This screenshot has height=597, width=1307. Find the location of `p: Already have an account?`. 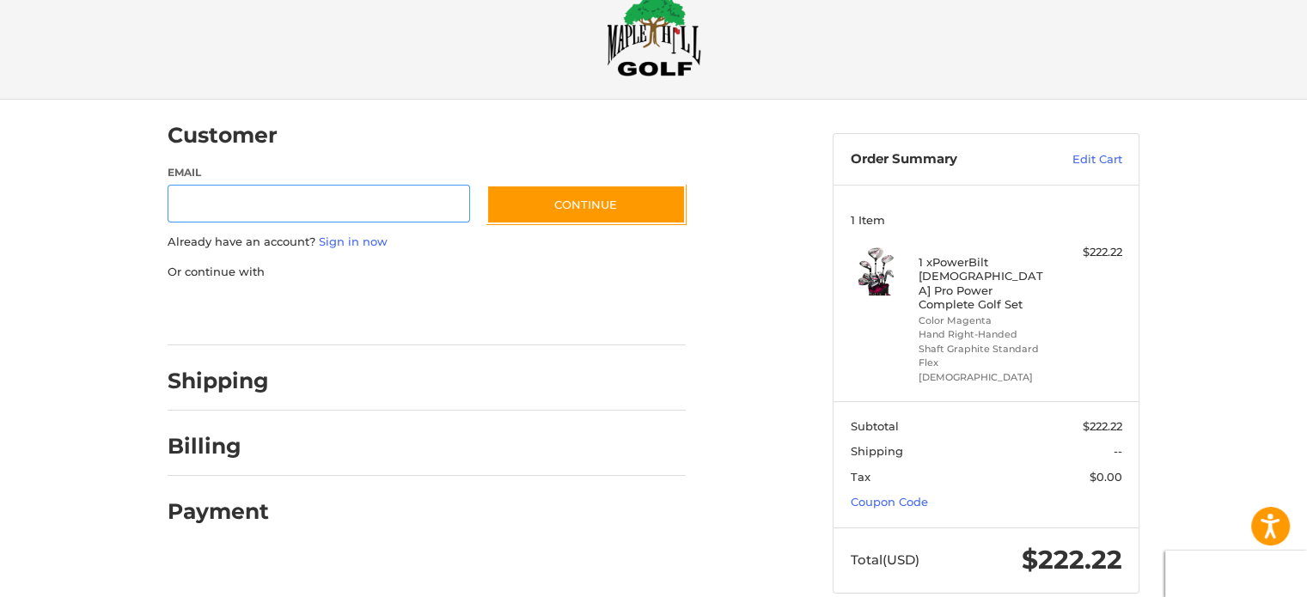

p: Already have an account? is located at coordinates (426, 242).